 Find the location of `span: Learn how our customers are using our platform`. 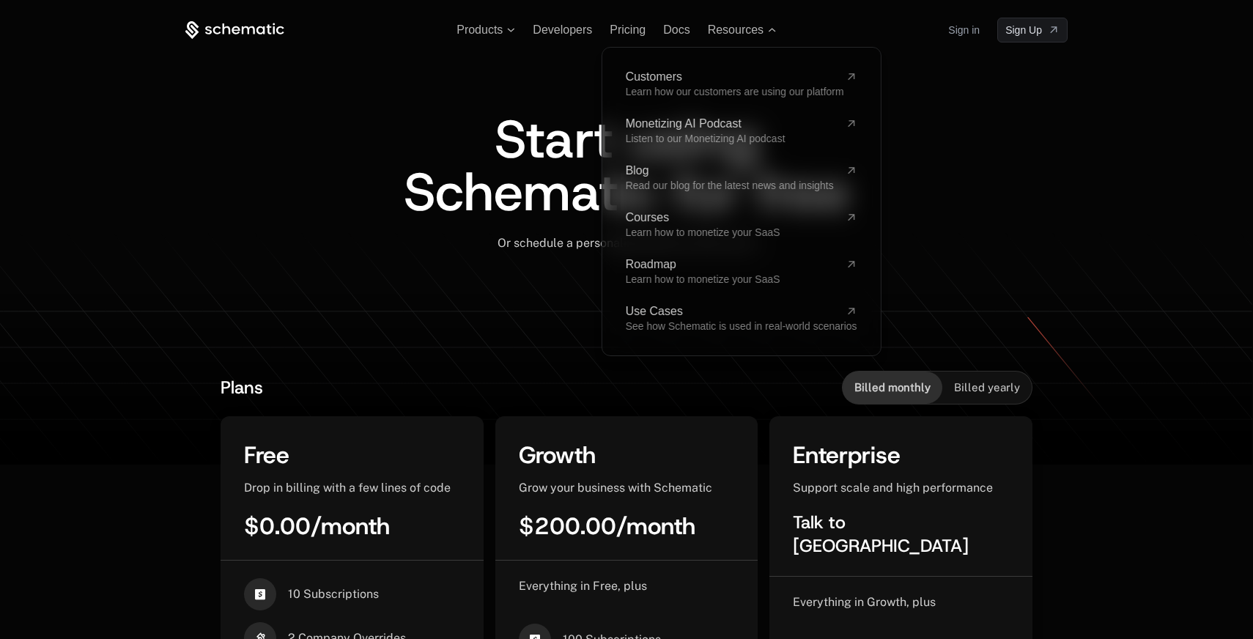

span: Learn how our customers are using our platform is located at coordinates (735, 92).